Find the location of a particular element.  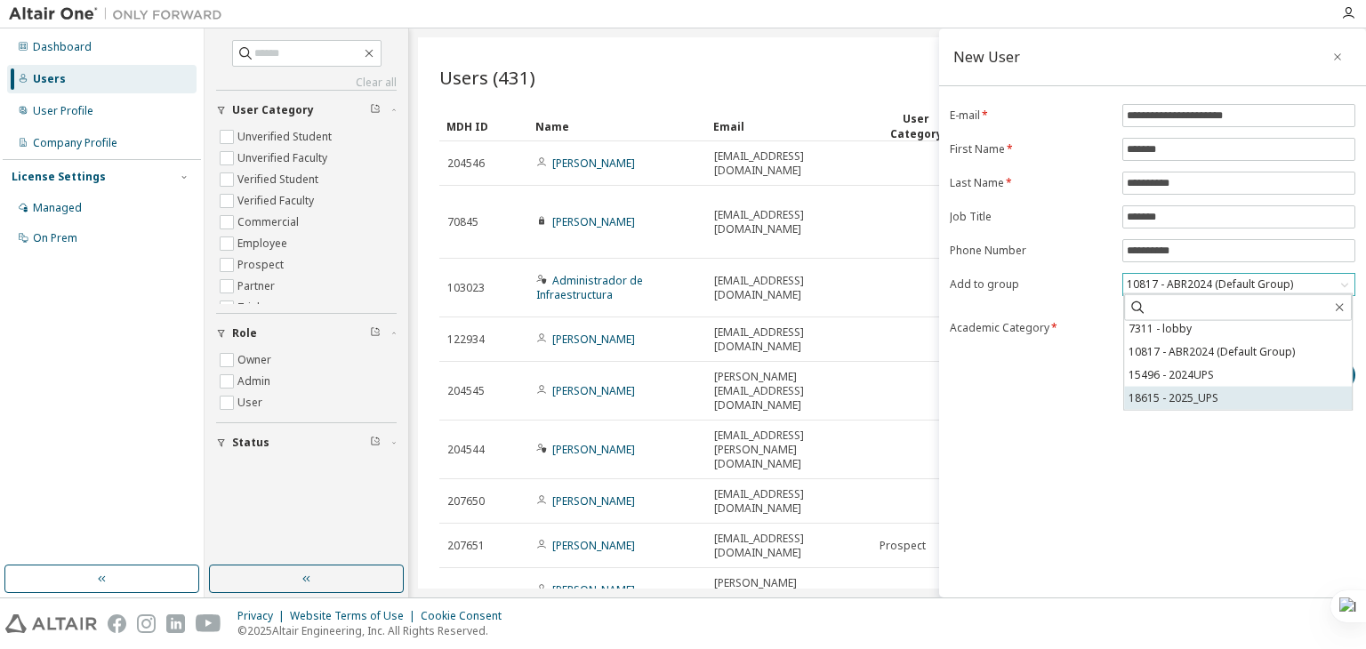

a: Clear all is located at coordinates (306, 83).